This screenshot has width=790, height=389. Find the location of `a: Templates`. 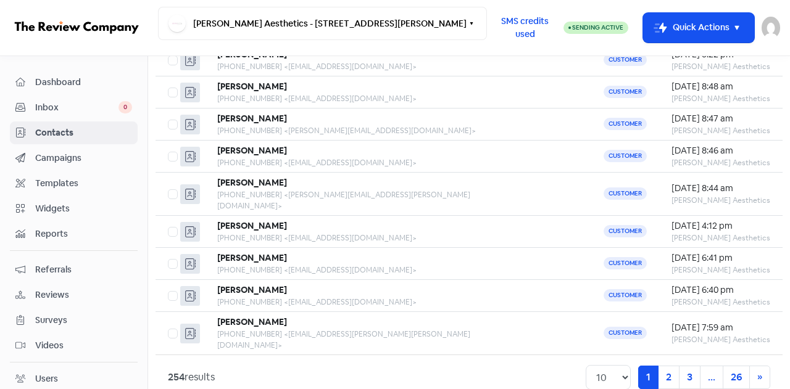

a: Templates is located at coordinates (73, 183).